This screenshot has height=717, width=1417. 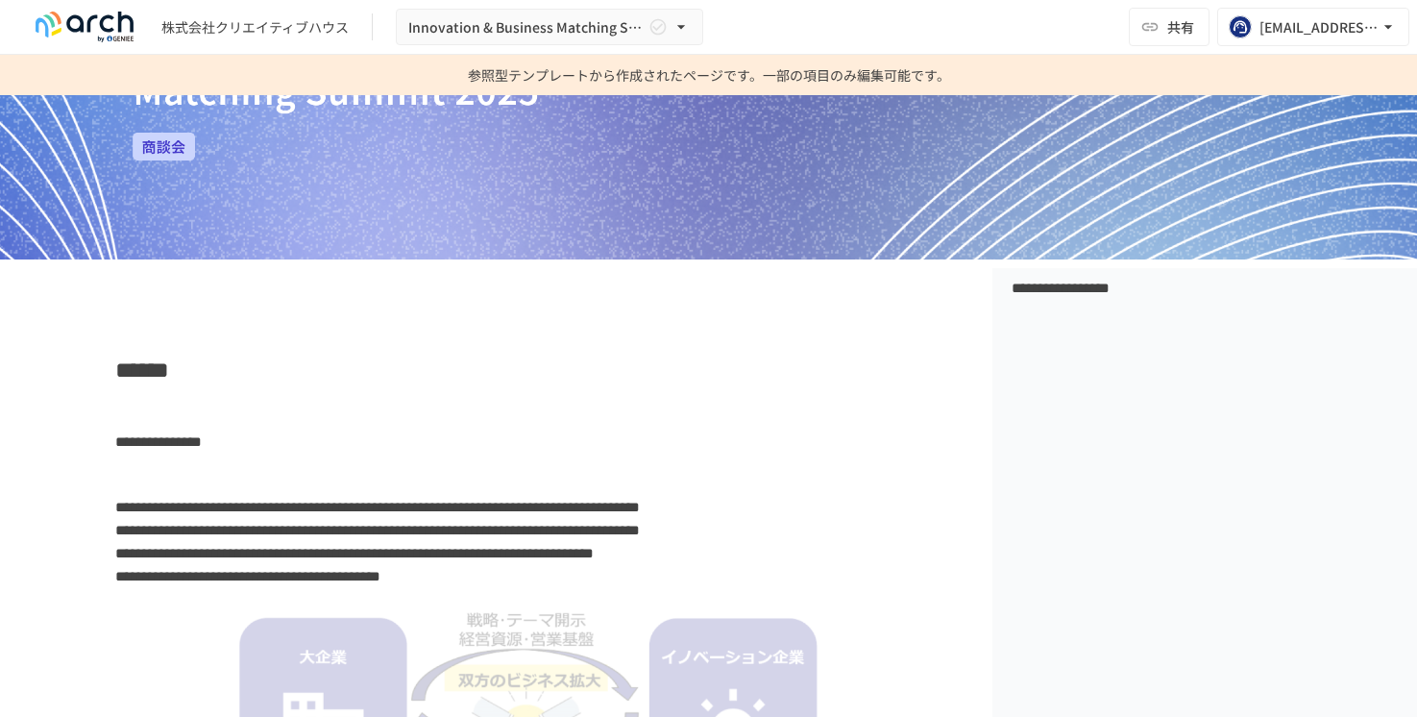 What do you see at coordinates (255, 27) in the screenshot?
I see `div: 株式会社クリエイティブハウス` at bounding box center [255, 27].